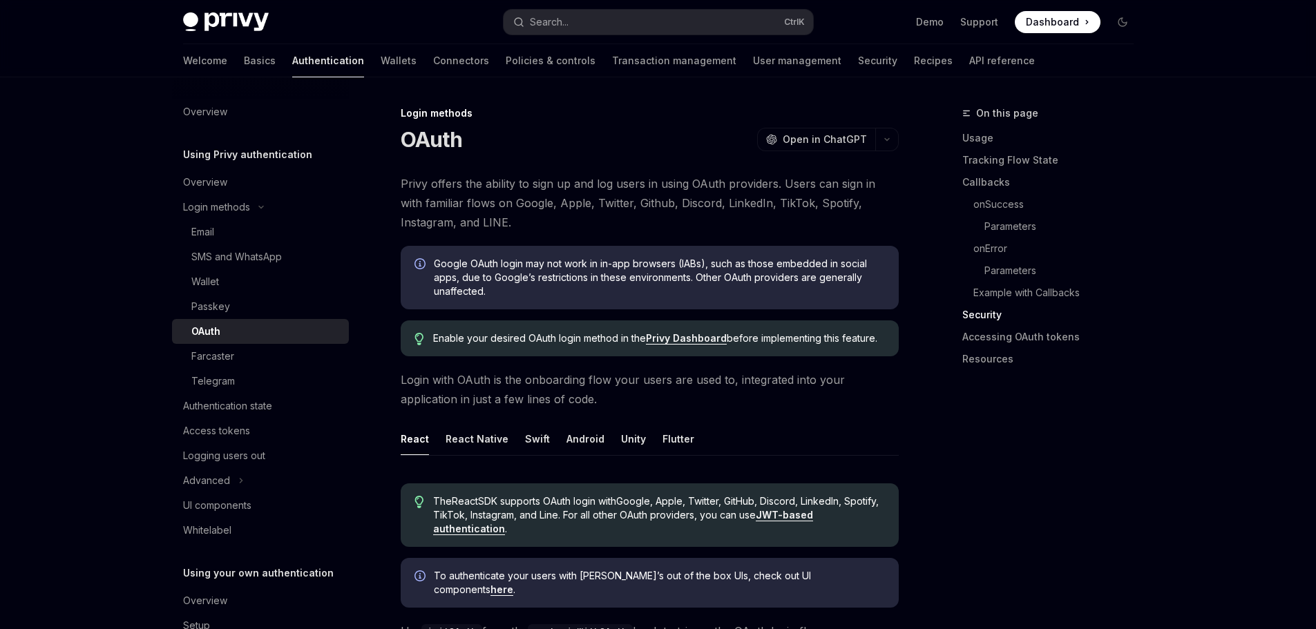  What do you see at coordinates (549, 22) in the screenshot?
I see `div: Search...` at bounding box center [549, 22].